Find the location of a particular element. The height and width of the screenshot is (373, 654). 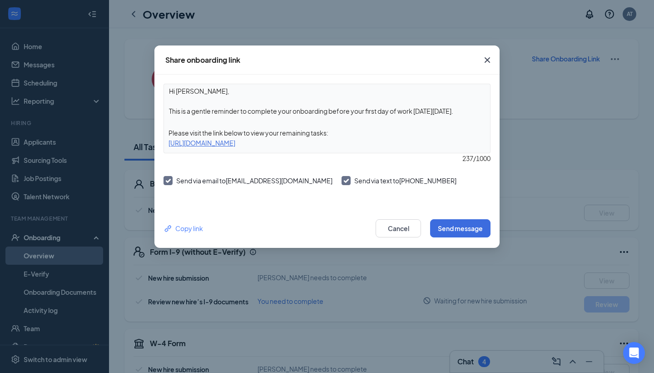

div: Please visit the link below to view your remaining tasks: is located at coordinates (327, 133).